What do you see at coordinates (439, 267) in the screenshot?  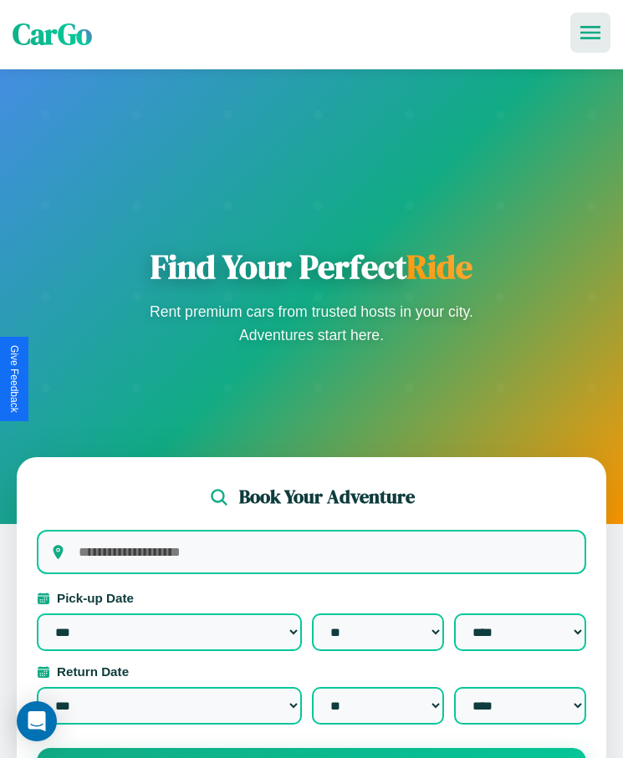 I see `span: Ride` at bounding box center [439, 267].